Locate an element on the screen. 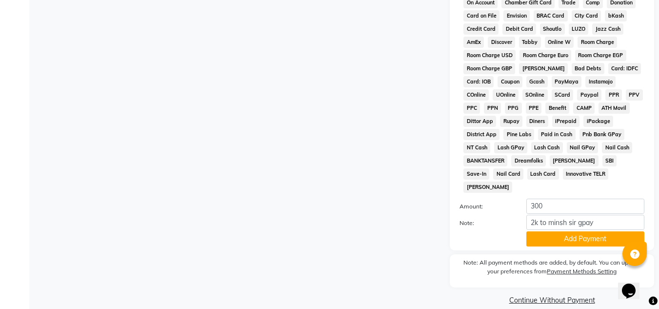  label: Payment Methods Setting is located at coordinates (581, 271).